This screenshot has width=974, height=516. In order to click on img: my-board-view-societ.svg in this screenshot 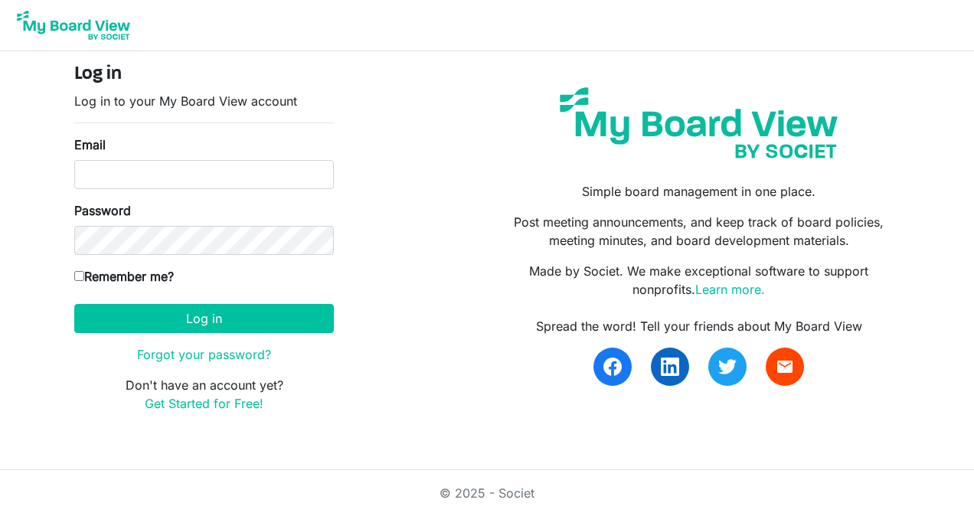, I will do `click(699, 123)`.